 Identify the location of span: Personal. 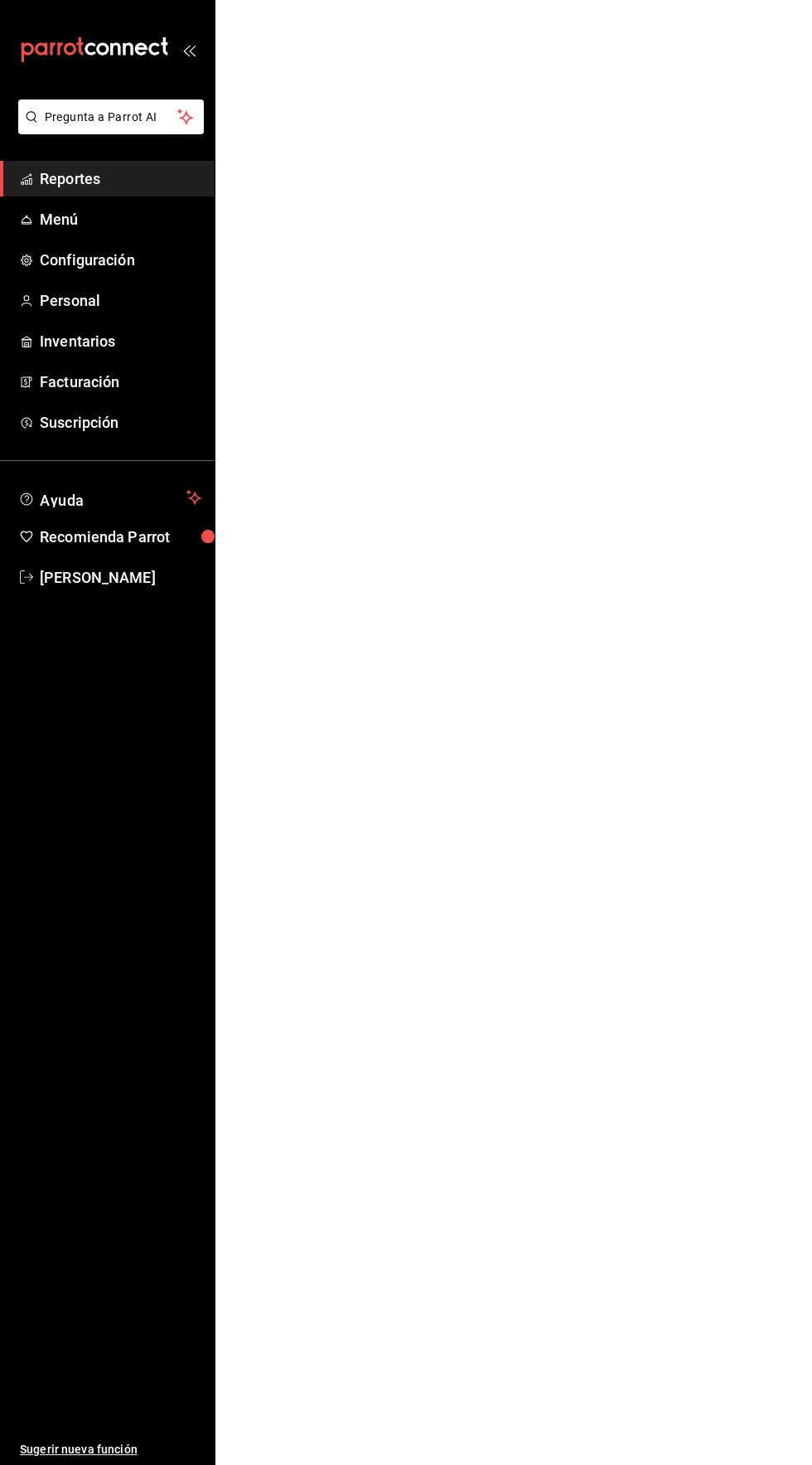
(120, 301).